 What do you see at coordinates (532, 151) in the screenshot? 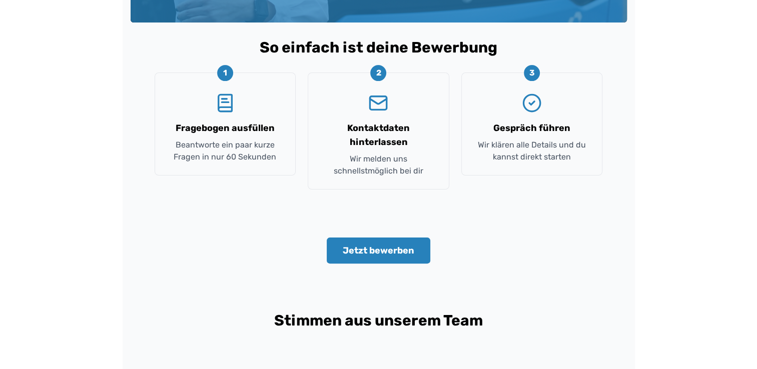
I see `p: Wir klären alle Details und du kannst direkt starten` at bounding box center [532, 151].